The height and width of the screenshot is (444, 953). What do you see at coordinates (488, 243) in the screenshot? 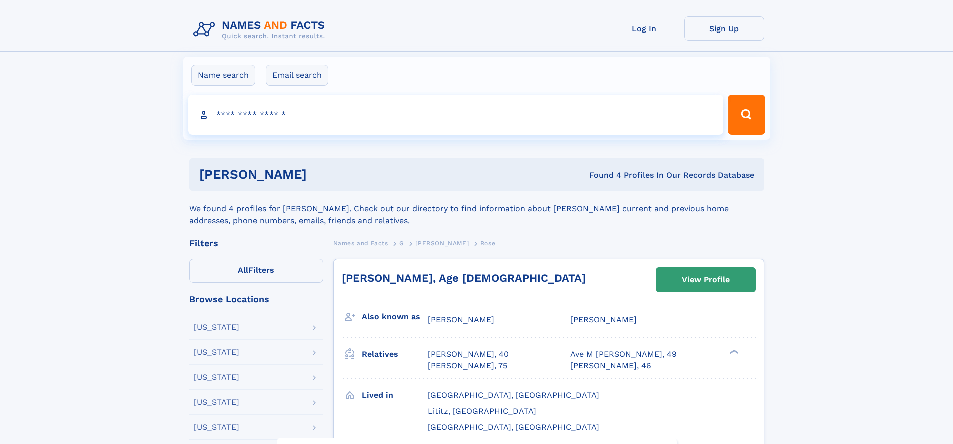
I see `span: Rose` at bounding box center [488, 243].